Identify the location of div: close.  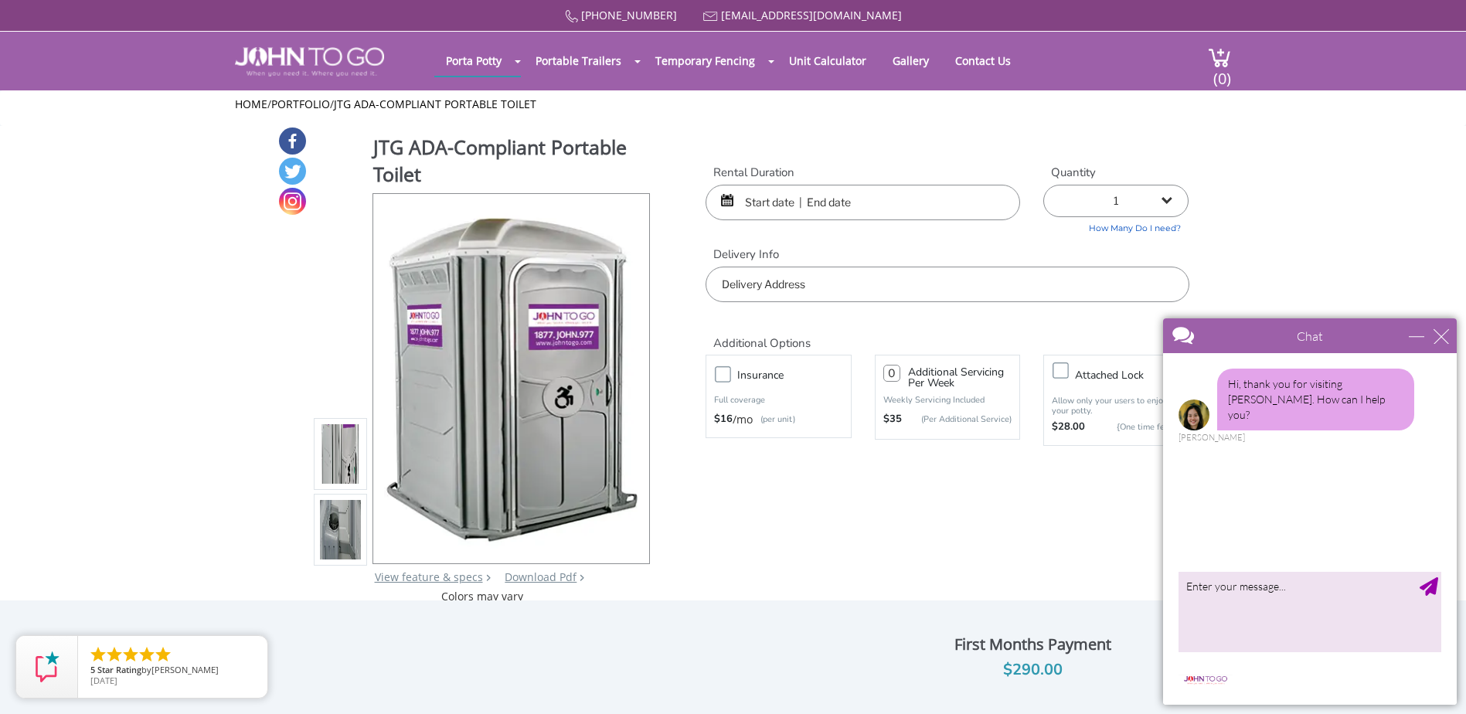
(287, 27).